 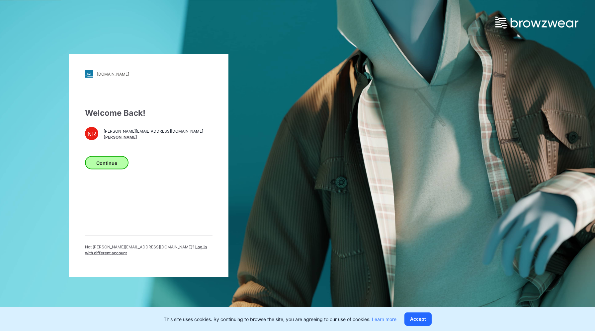 I want to click on button: Continue, so click(x=106, y=163).